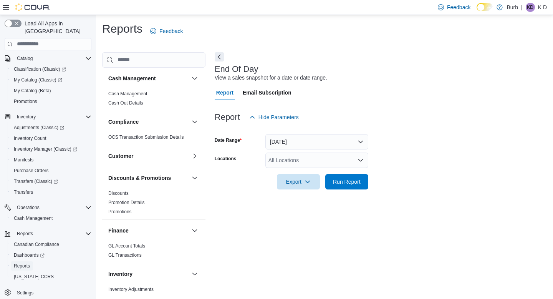  I want to click on a: Discounts, so click(118, 193).